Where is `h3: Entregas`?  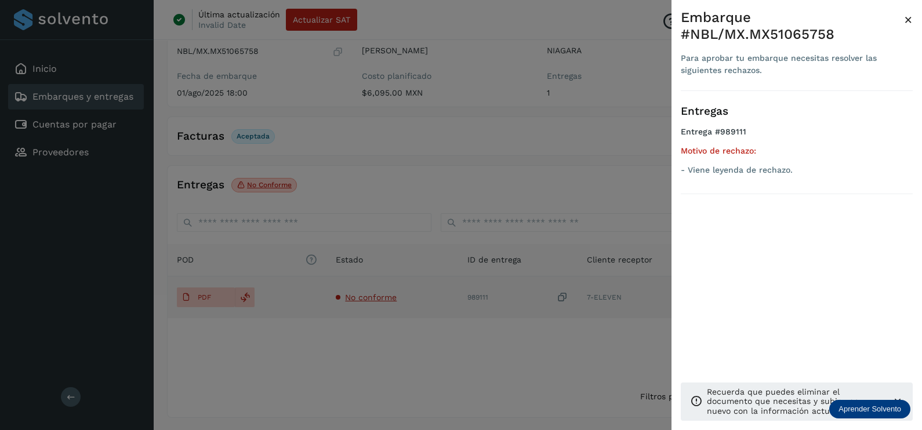 h3: Entregas is located at coordinates (797, 111).